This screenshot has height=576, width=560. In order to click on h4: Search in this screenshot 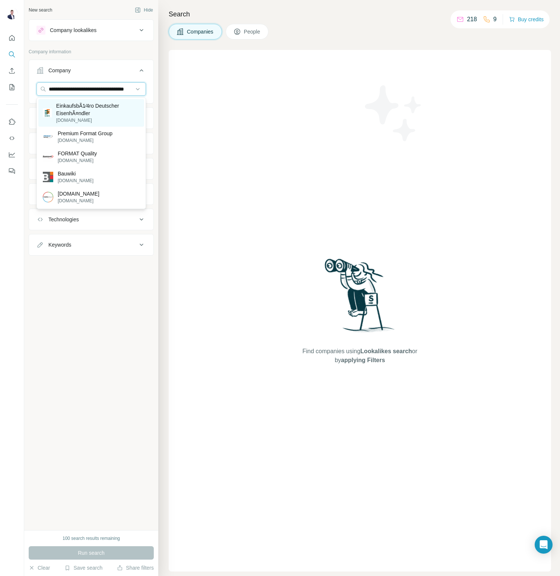, I will do `click(360, 14)`.